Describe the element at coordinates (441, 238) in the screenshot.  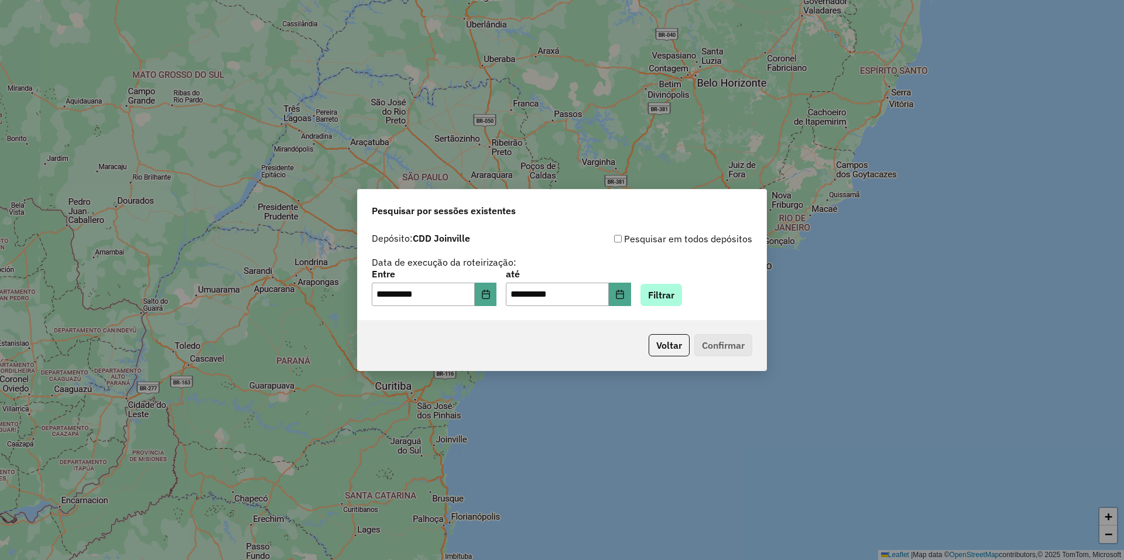
I see `strong: CDD Joinville` at that location.